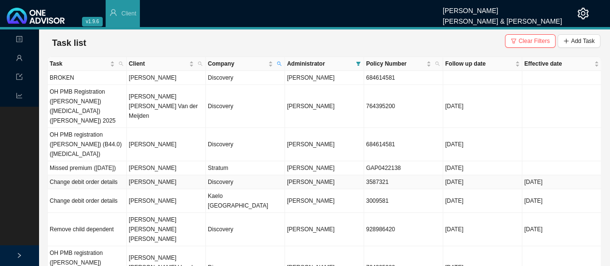  What do you see at coordinates (579, 41) in the screenshot?
I see `button: Add Task` at bounding box center [579, 41].